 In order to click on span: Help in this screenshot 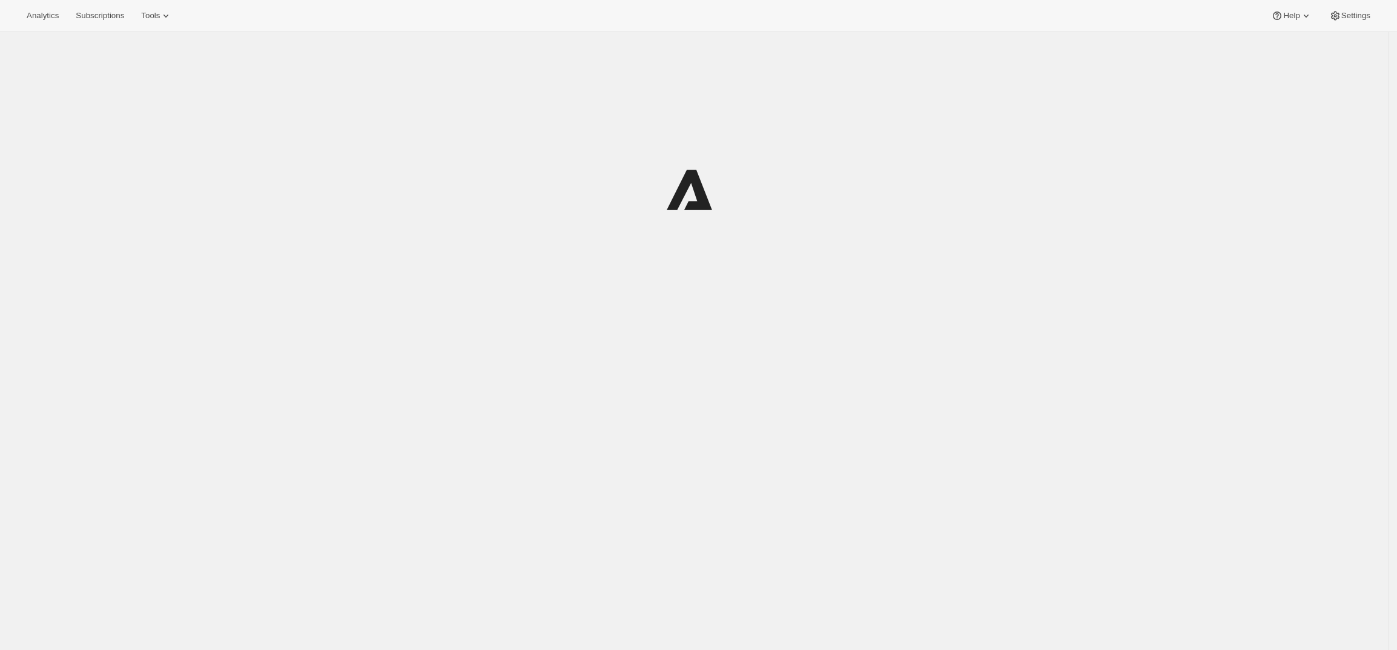, I will do `click(1291, 16)`.